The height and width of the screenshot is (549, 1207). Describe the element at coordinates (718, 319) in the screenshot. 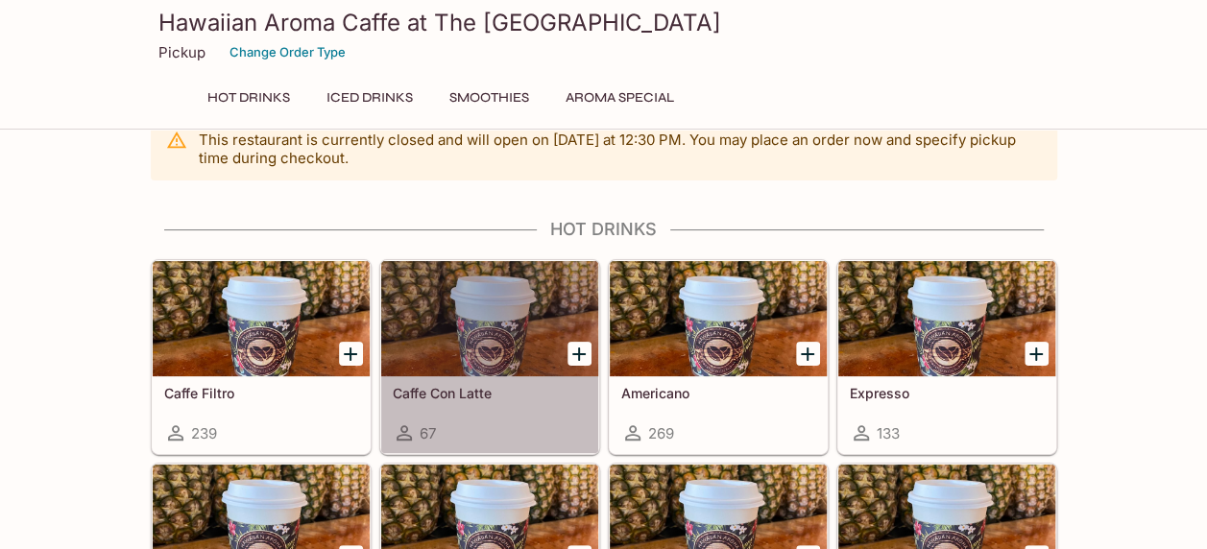

I see `div: Americano` at that location.